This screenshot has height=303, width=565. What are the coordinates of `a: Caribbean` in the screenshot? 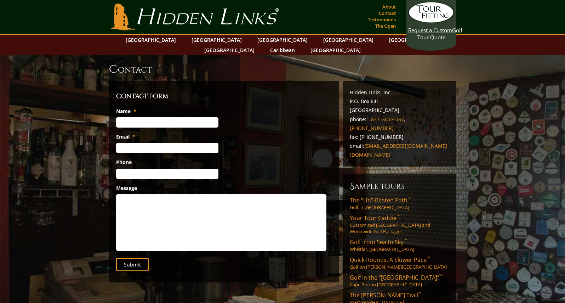 It's located at (282, 50).